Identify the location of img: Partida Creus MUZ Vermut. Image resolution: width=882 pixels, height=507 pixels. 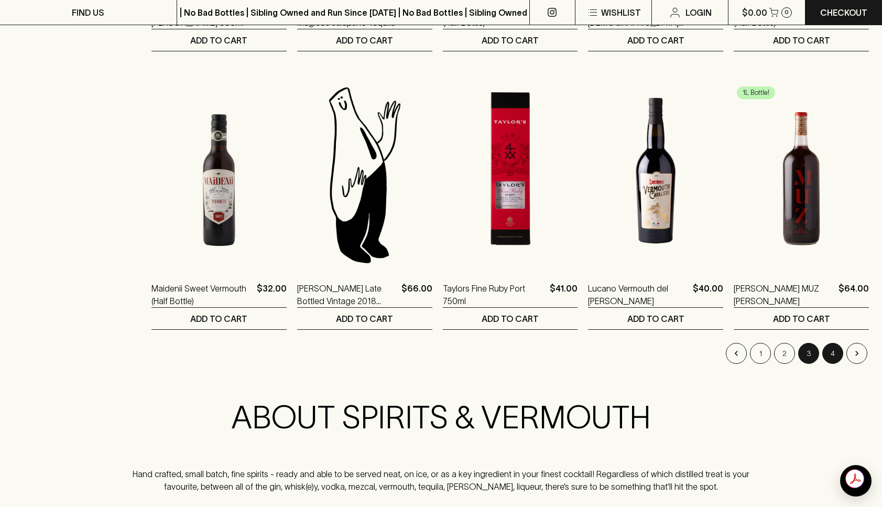
(802, 175).